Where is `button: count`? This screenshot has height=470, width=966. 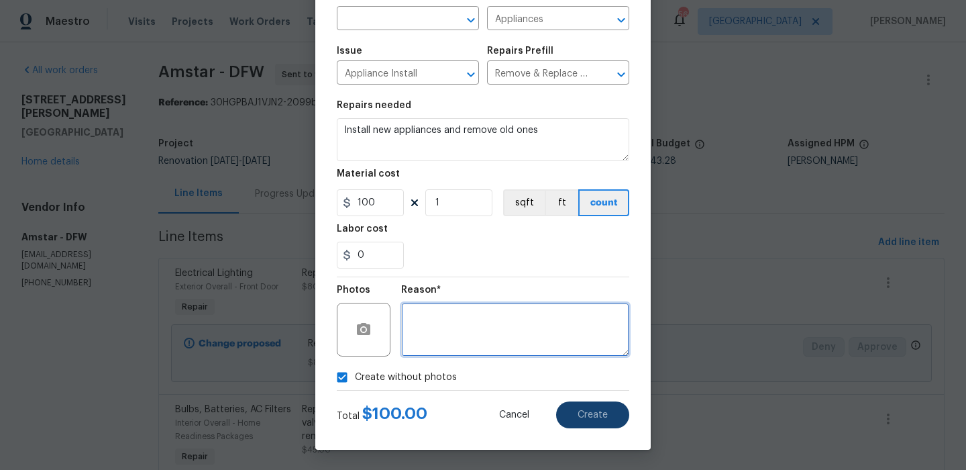 button: count is located at coordinates (604, 203).